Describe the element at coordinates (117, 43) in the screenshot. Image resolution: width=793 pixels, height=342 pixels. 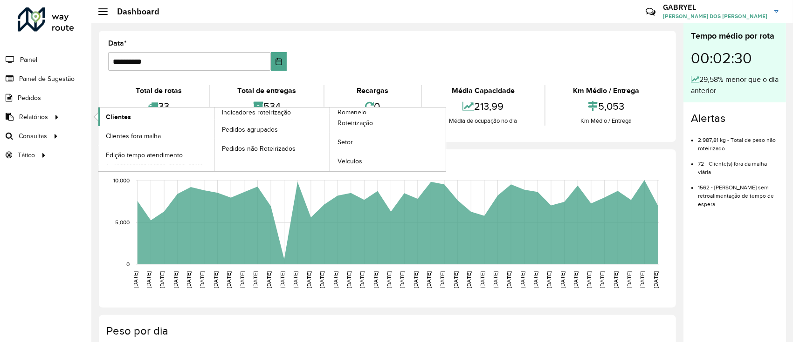
I see `label: Data` at that location.